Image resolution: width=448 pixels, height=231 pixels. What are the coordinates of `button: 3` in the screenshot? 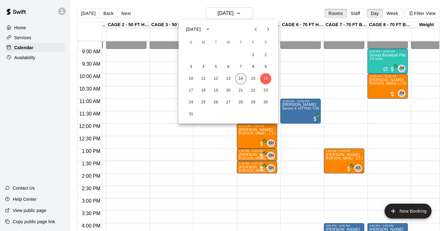 It's located at (191, 67).